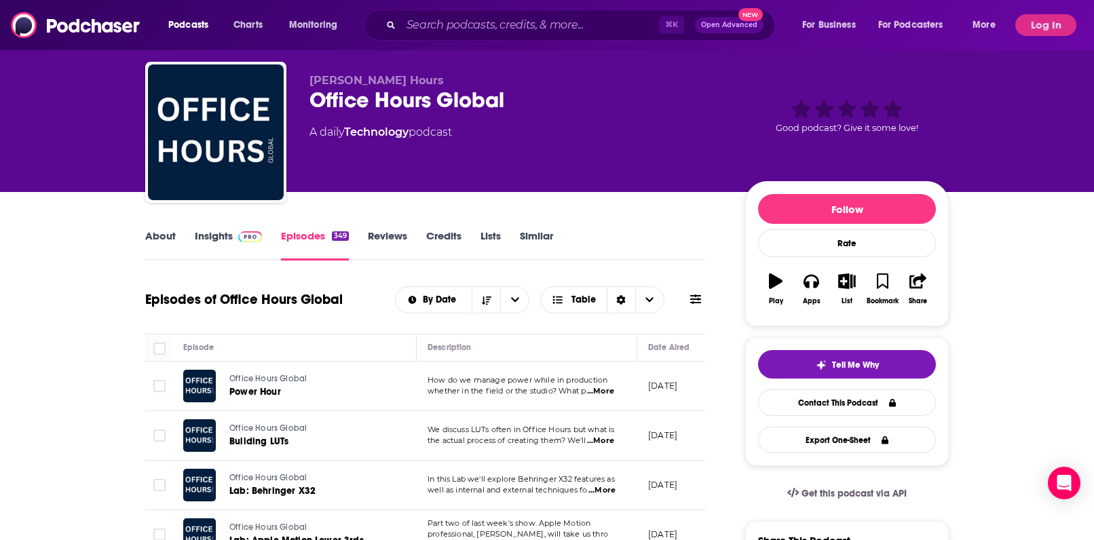  What do you see at coordinates (506, 391) in the screenshot?
I see `span: whether in the field or the studio? What p` at bounding box center [506, 391].